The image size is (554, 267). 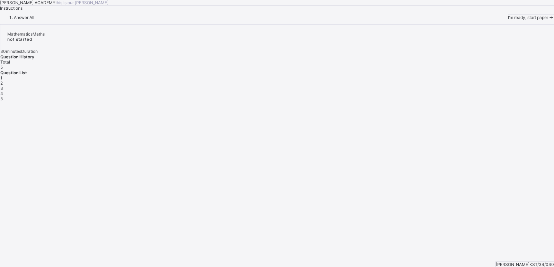 I want to click on span: 30 minutes, so click(x=11, y=51).